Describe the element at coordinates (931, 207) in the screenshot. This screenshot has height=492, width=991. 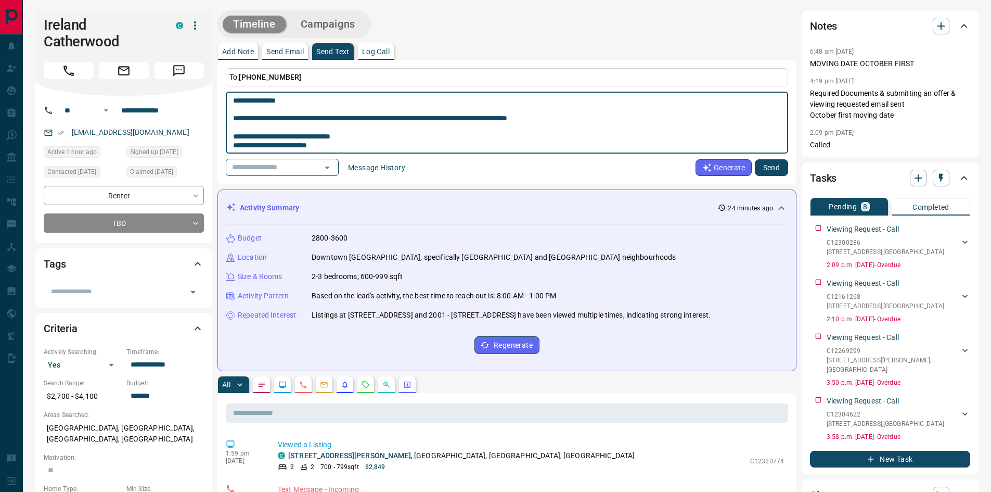
I see `p: Completed` at that location.